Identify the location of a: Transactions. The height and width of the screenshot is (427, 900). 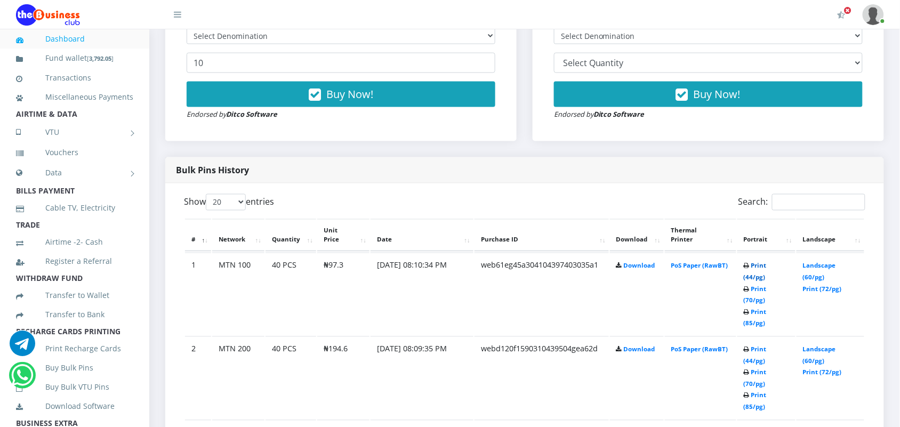
(75, 78).